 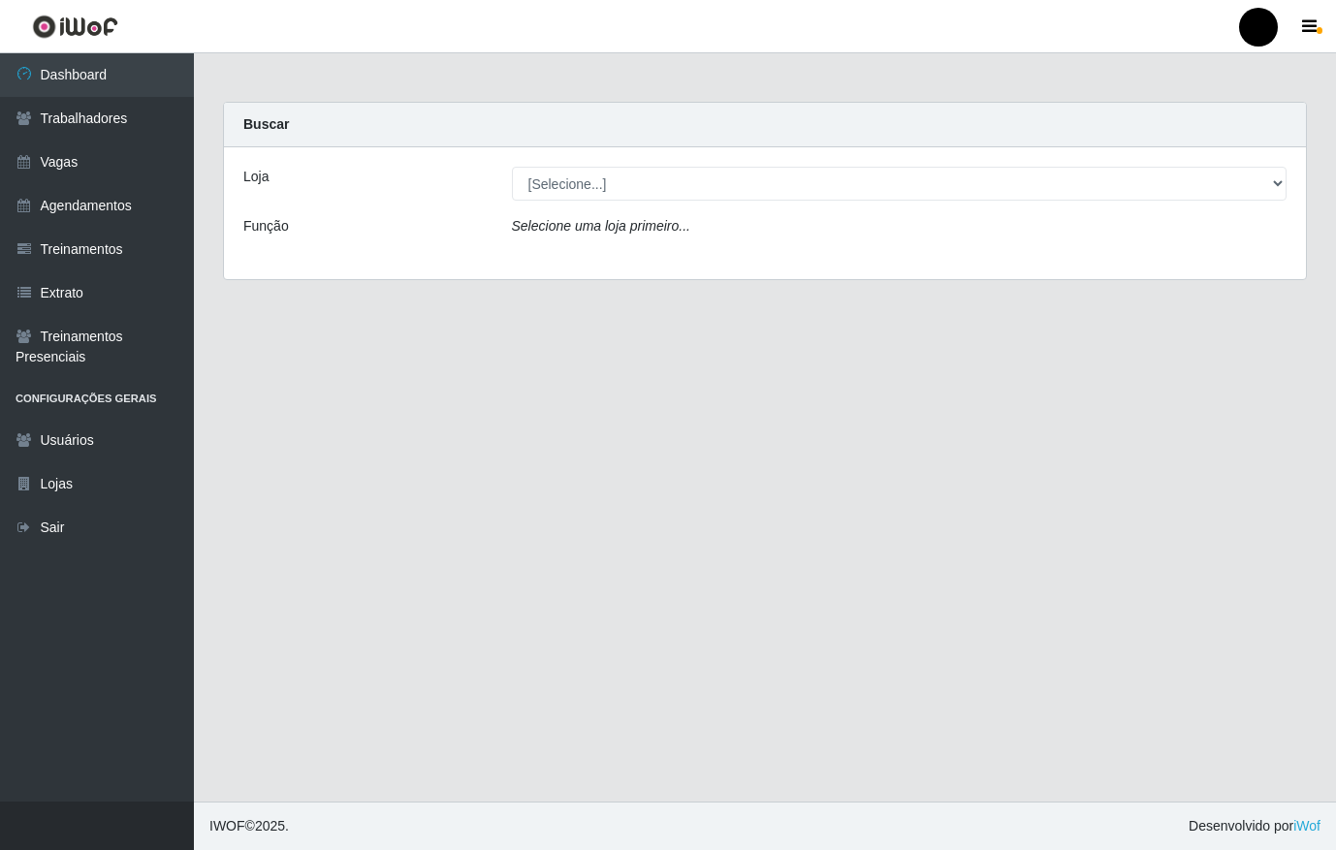 I want to click on span: © 2025 ., so click(x=249, y=826).